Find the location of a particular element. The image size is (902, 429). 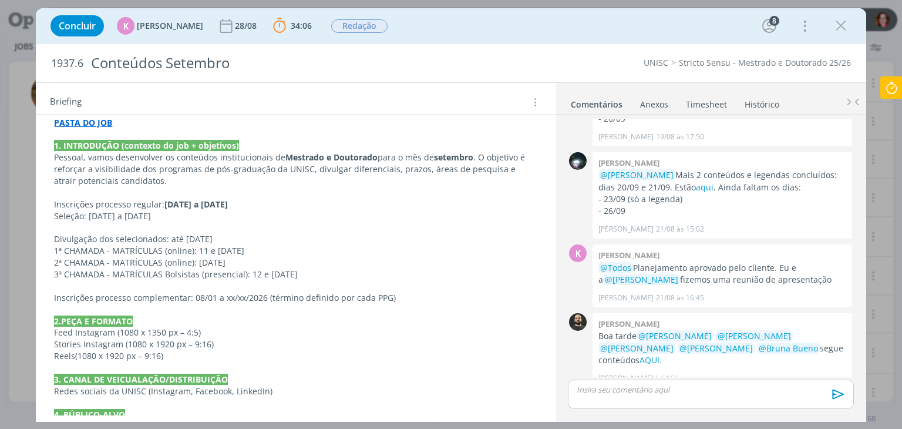

div: Anexos is located at coordinates (654, 105).